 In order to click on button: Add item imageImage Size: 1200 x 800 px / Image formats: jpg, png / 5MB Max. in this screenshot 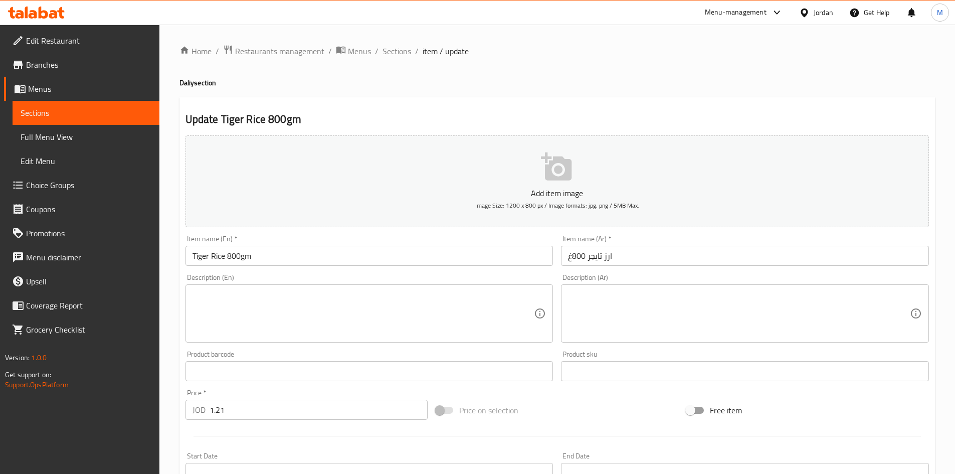, I will do `click(557, 181)`.